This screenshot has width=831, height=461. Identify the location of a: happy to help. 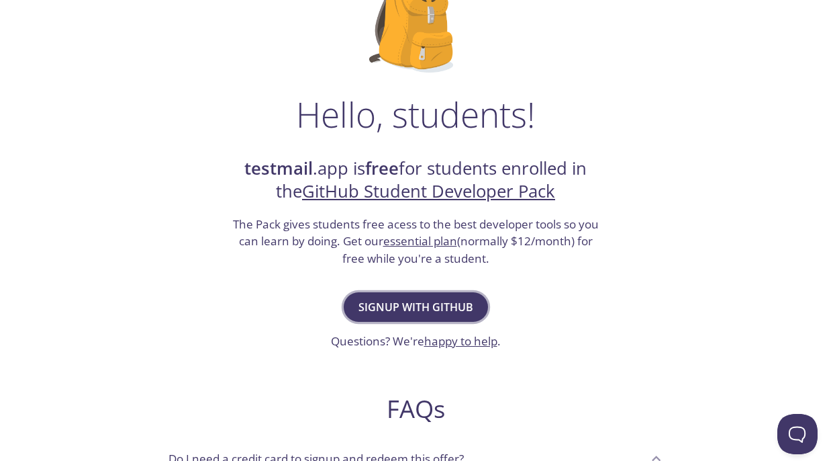
(461, 340).